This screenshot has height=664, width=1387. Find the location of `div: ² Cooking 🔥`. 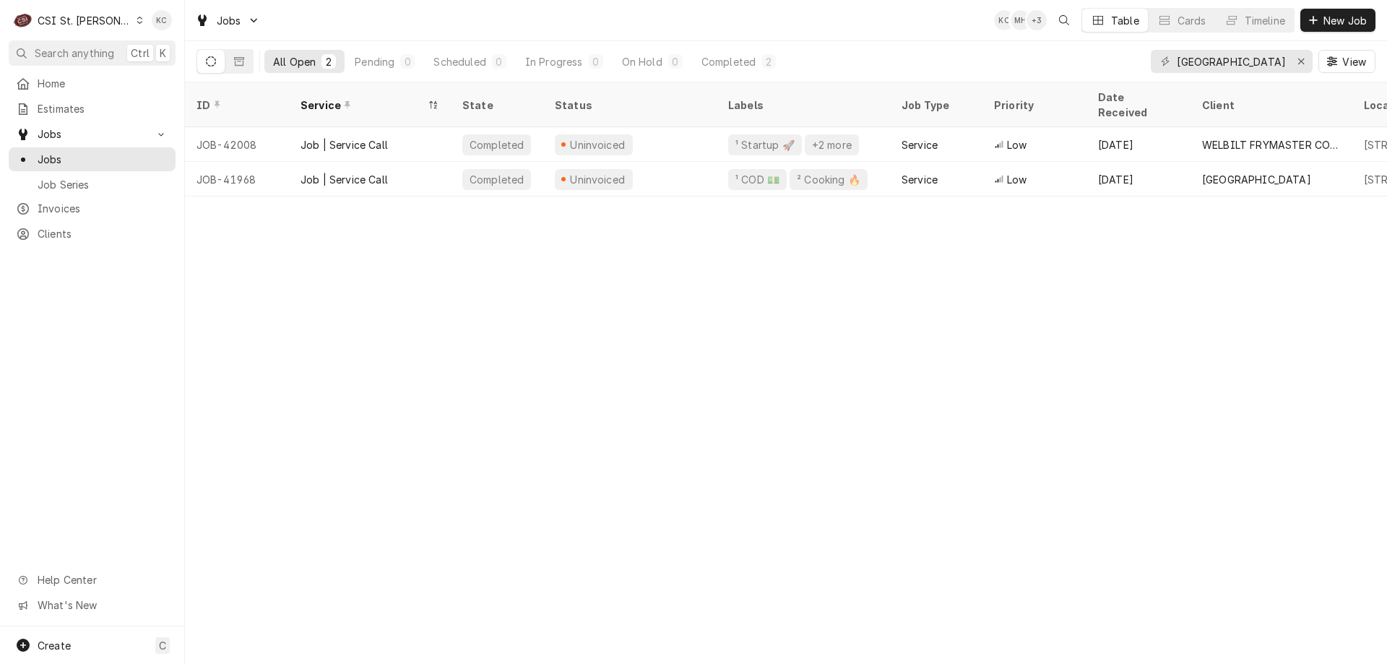

div: ² Cooking 🔥 is located at coordinates (829, 179).